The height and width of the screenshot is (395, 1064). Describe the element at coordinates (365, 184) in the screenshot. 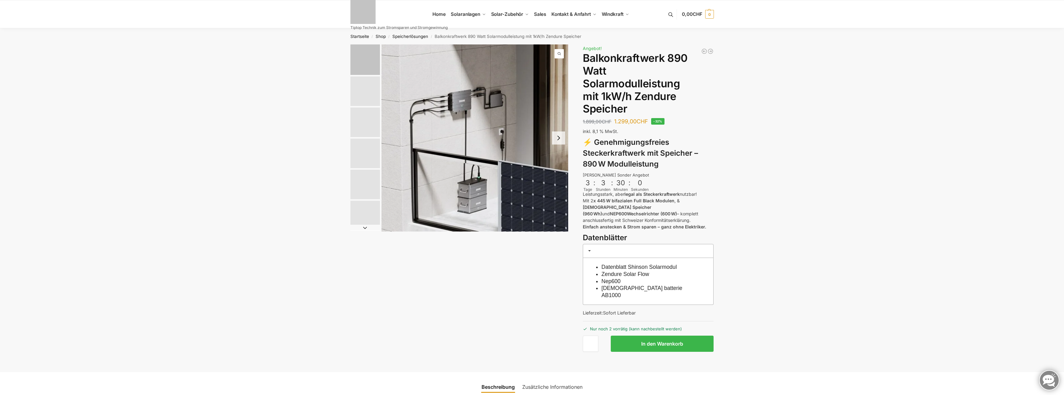

I see `li: 5 / 6` at that location.